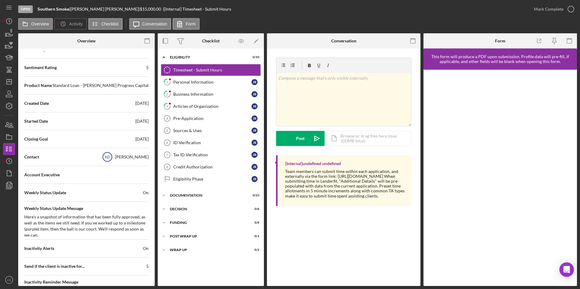  Describe the element at coordinates (211, 41) in the screenshot. I see `div: Checklist` at that location.